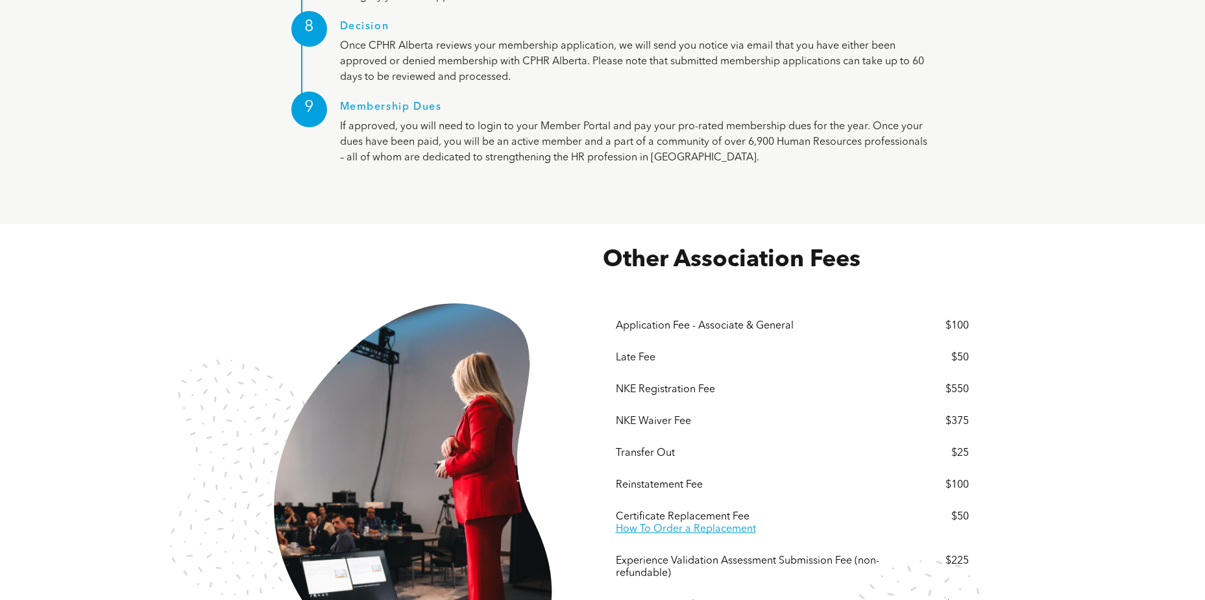  What do you see at coordinates (633, 110) in the screenshot?
I see `h1: Membership Dues` at bounding box center [633, 110].